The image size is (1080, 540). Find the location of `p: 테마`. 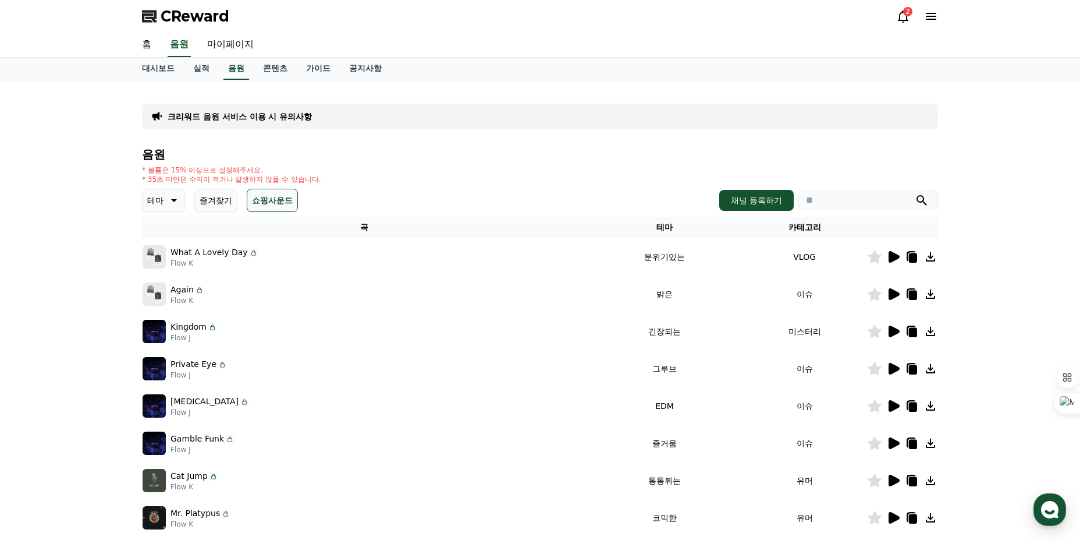

p: 테마 is located at coordinates (155, 200).